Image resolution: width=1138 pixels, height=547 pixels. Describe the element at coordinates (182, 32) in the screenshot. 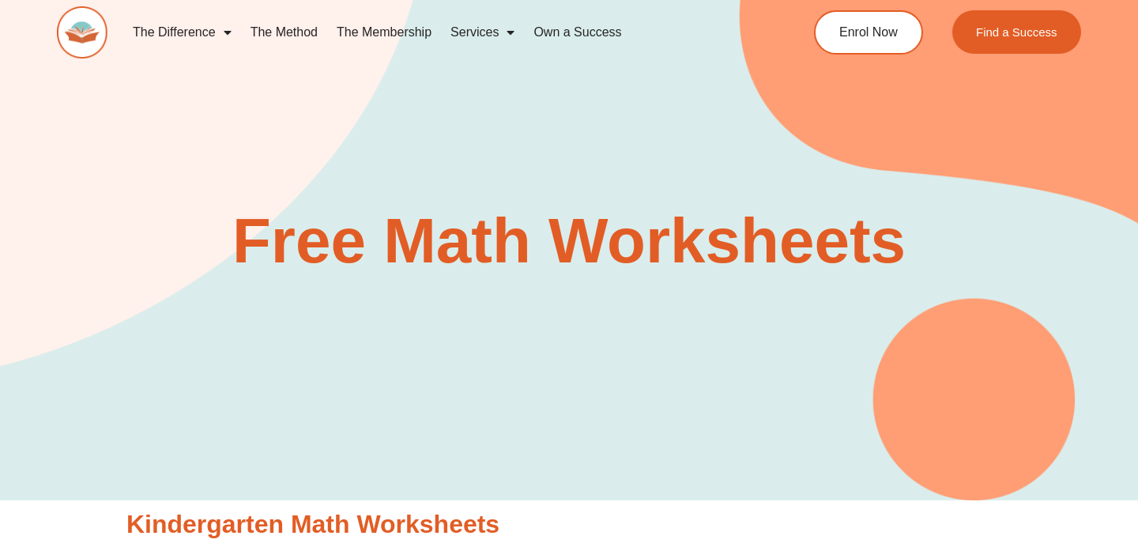

I see `a: The Difference` at that location.